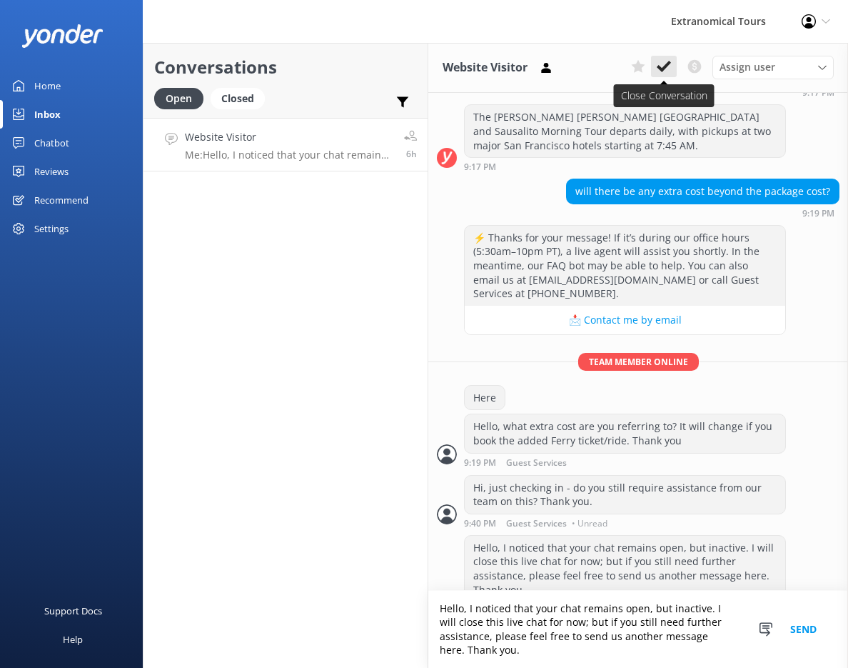 This screenshot has width=848, height=668. What do you see at coordinates (638, 361) in the screenshot?
I see `span: Team member online` at bounding box center [638, 361].